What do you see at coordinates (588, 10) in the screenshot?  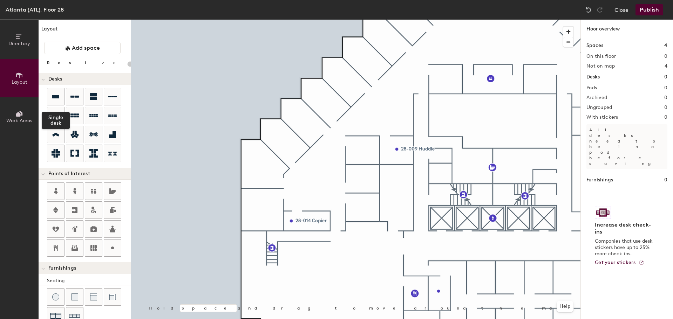 I see `img: Undo` at bounding box center [588, 10].